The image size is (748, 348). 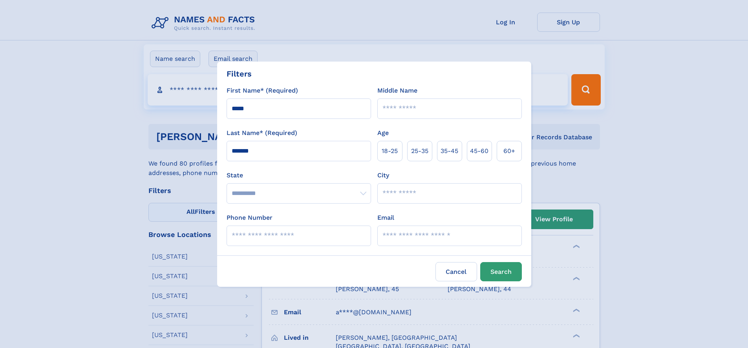 What do you see at coordinates (397, 91) in the screenshot?
I see `label: Middle Name` at bounding box center [397, 91].